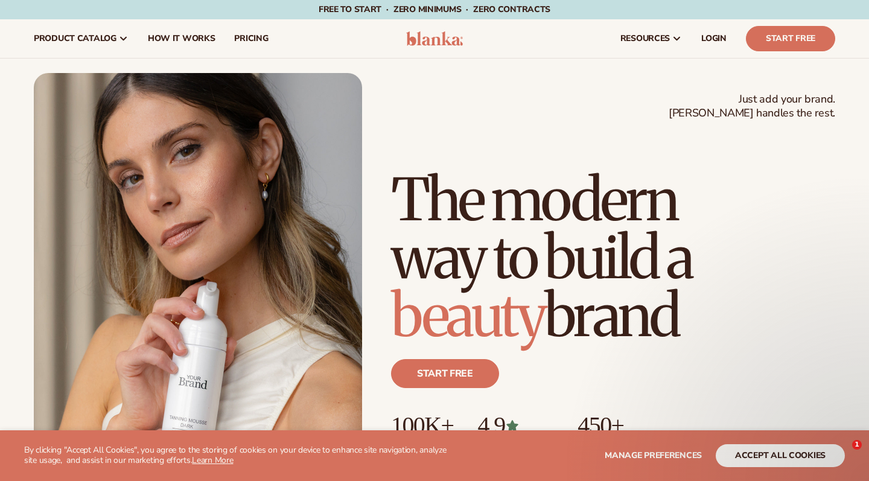 The width and height of the screenshot is (869, 481). I want to click on a: Start free, so click(445, 374).